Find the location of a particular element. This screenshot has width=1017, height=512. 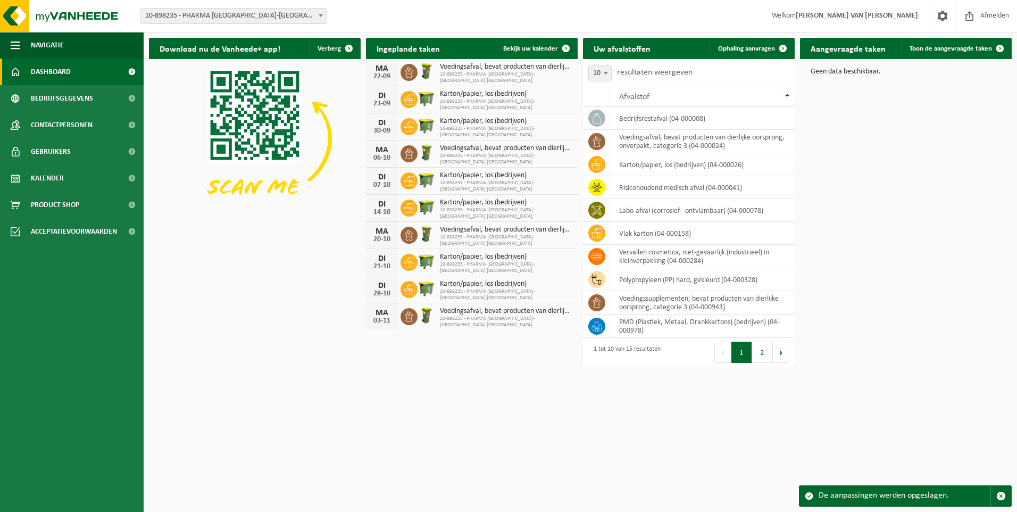

div: 22-09 is located at coordinates (382, 77).